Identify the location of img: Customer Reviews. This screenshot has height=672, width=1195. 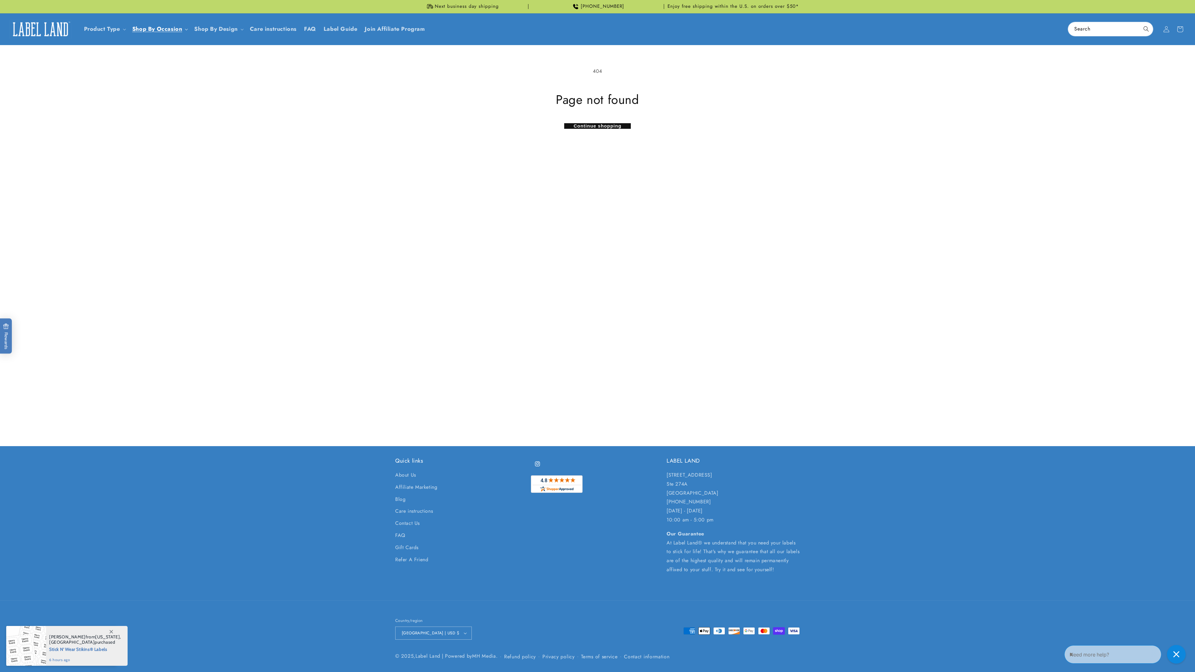
(557, 484).